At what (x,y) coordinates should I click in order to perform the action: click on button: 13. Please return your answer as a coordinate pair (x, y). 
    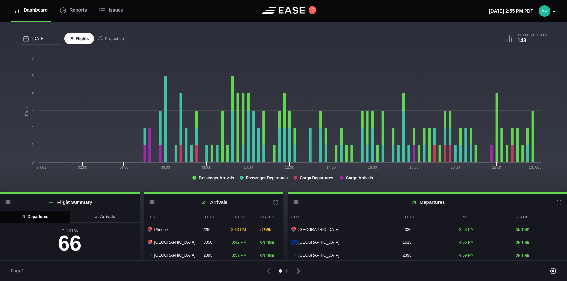
    Looking at the image, I should click on (312, 10).